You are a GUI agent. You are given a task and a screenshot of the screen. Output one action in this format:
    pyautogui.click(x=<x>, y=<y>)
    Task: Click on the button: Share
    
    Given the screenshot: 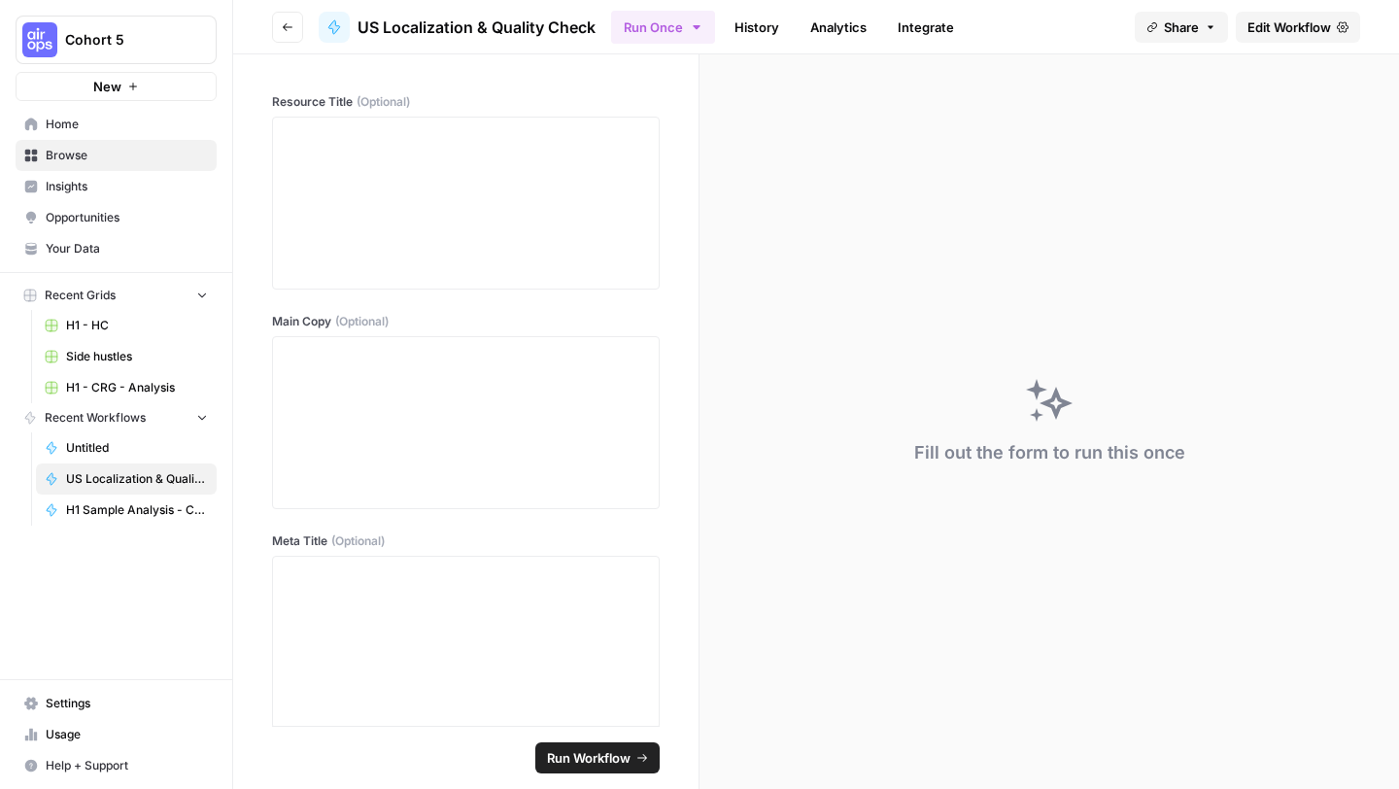 What is the action you would take?
    pyautogui.click(x=1182, y=27)
    